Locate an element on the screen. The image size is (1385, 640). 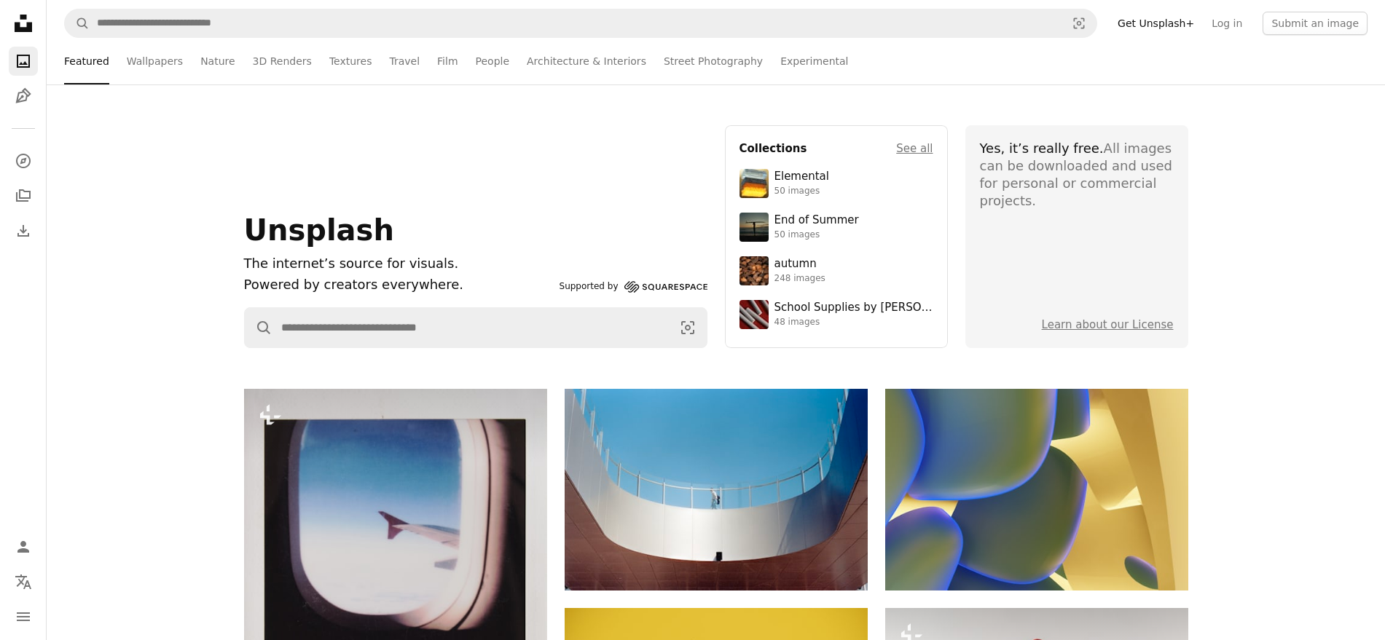
span: Unsplash is located at coordinates (319, 230).